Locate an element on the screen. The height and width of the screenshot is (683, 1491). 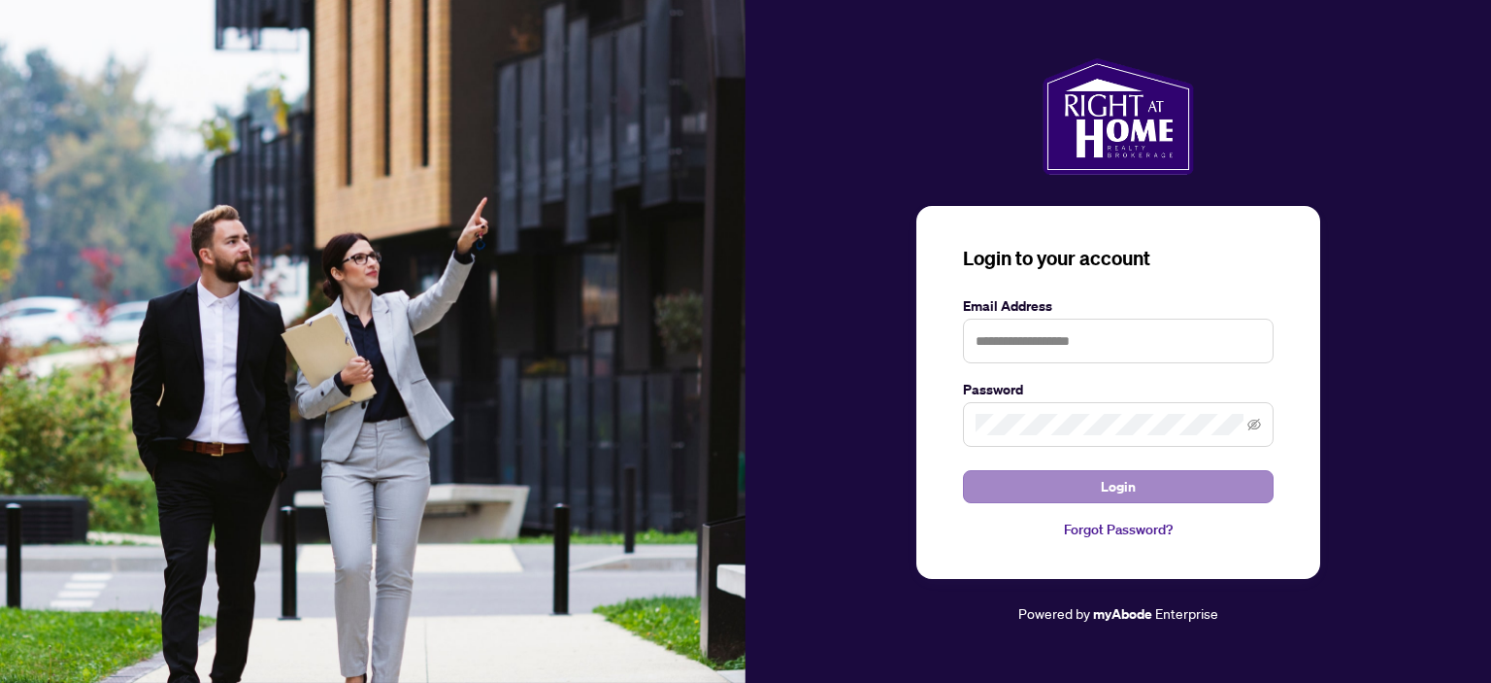
span: Enterprise is located at coordinates (1186, 613).